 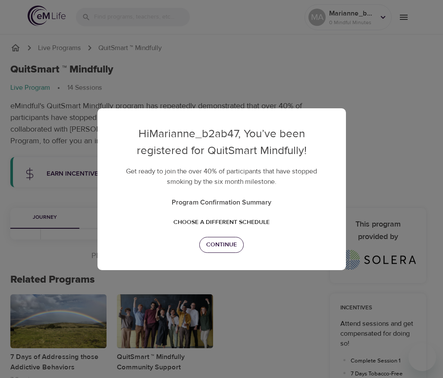 What do you see at coordinates (222, 202) in the screenshot?
I see `p: Program Confirmation Summary` at bounding box center [222, 202].